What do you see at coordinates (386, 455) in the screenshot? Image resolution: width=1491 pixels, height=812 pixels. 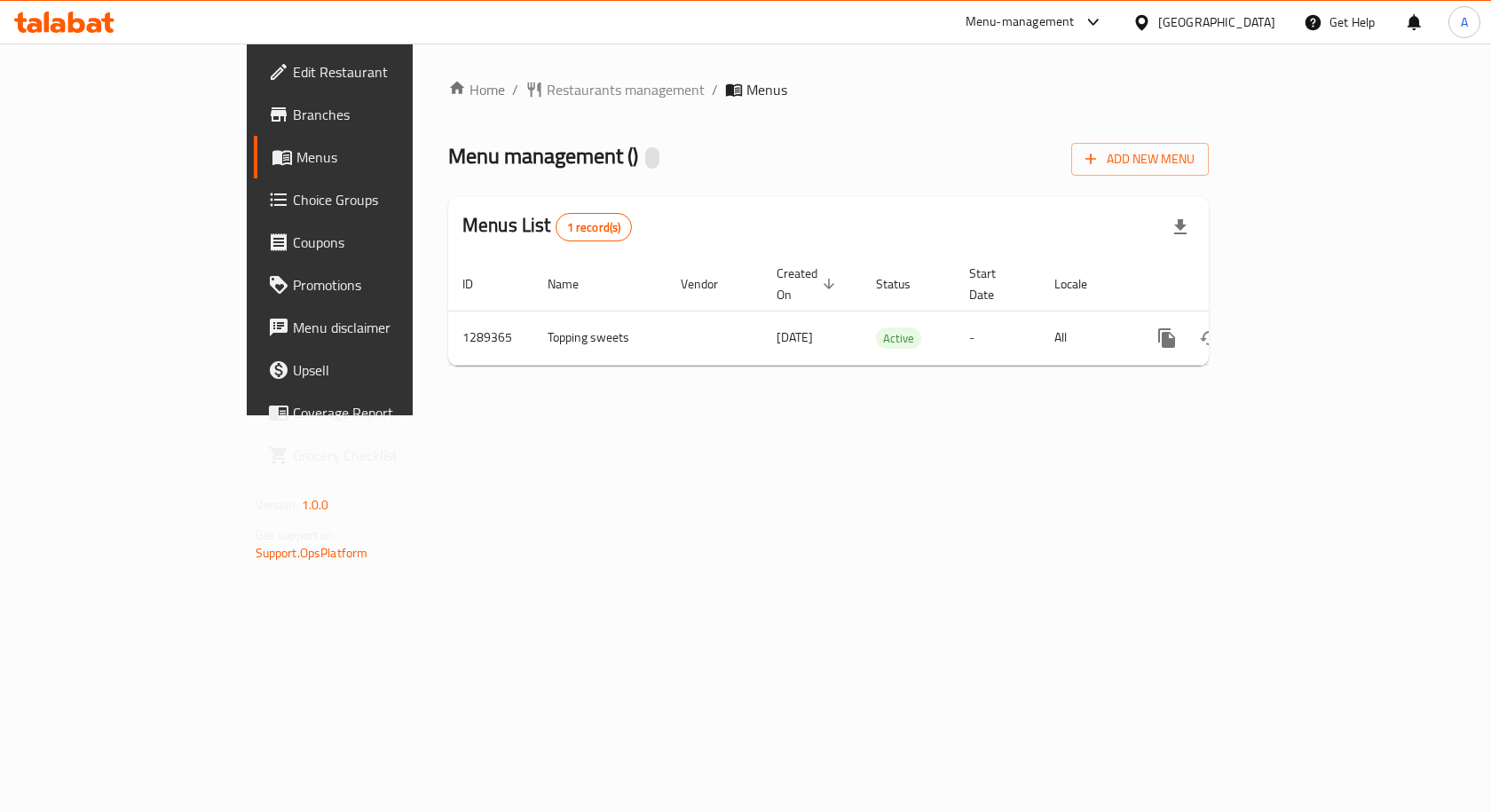 I see `span: Grocery Checklist` at bounding box center [386, 455].